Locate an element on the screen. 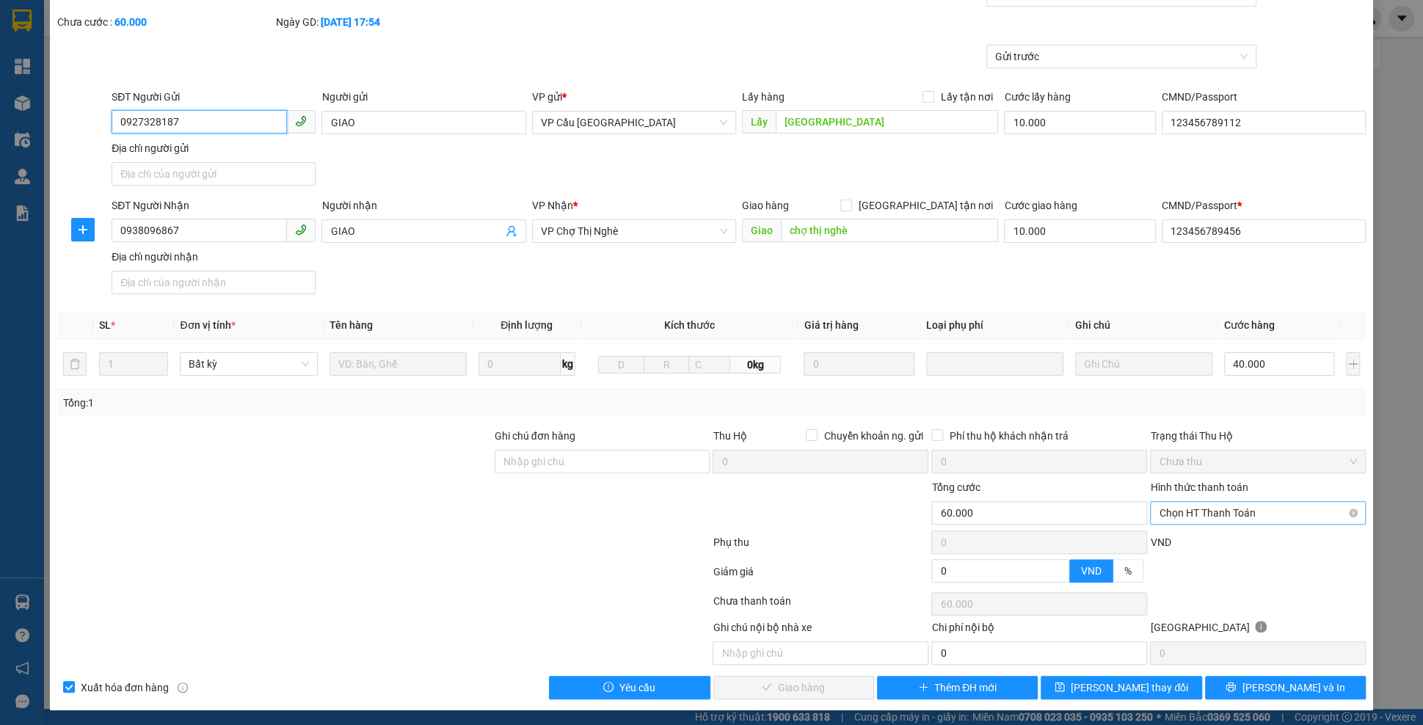  button: plusThêm ĐH mới is located at coordinates (957, 688).